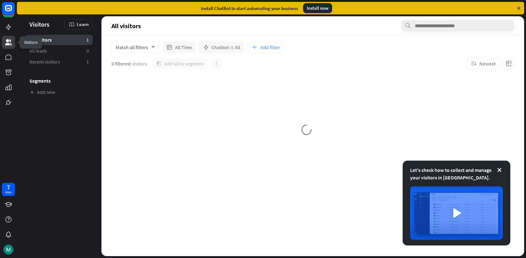 The height and width of the screenshot is (258, 526). I want to click on span: All leads, so click(38, 51).